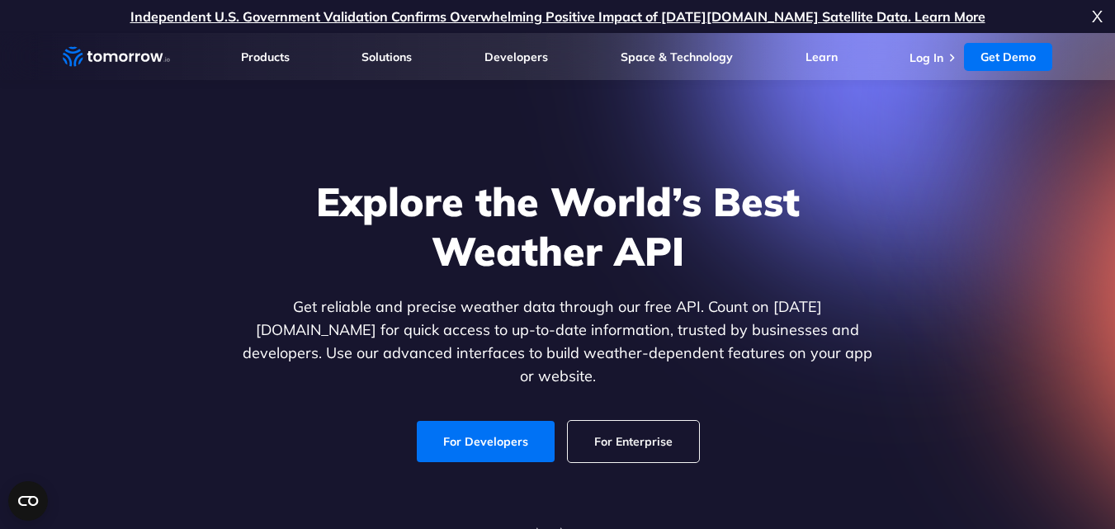  Describe the element at coordinates (926, 58) in the screenshot. I see `a: Log In` at that location.